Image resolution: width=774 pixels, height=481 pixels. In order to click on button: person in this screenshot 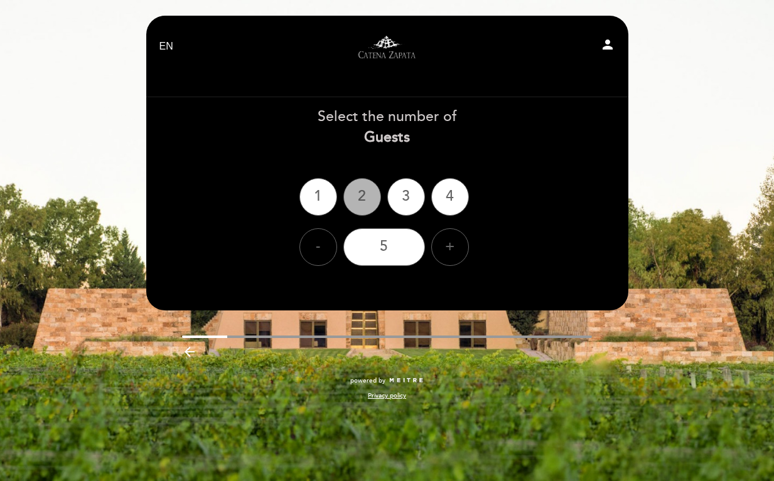, I will do `click(607, 46)`.